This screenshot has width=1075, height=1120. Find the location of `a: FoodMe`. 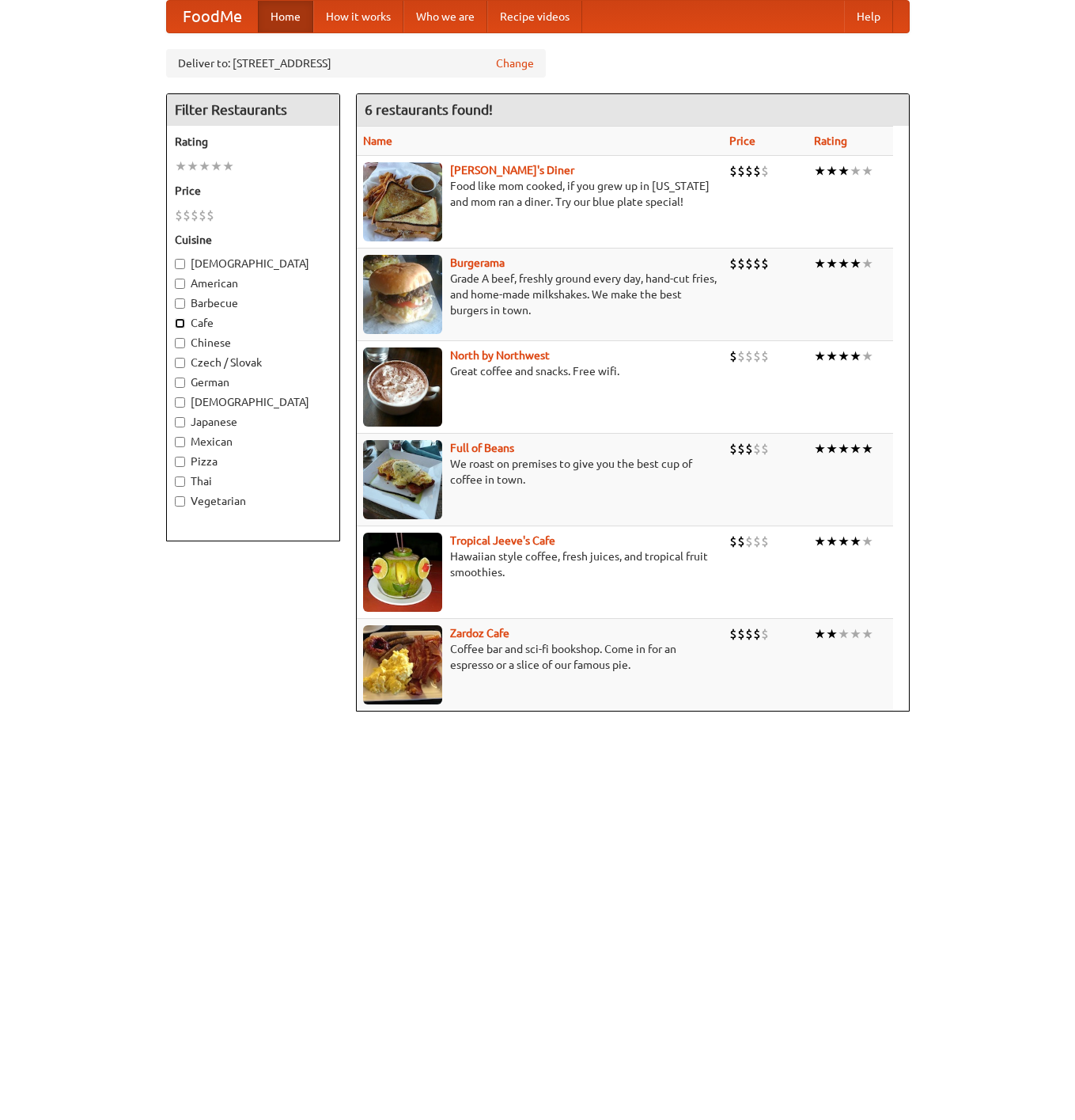

a: FoodMe is located at coordinates (212, 17).